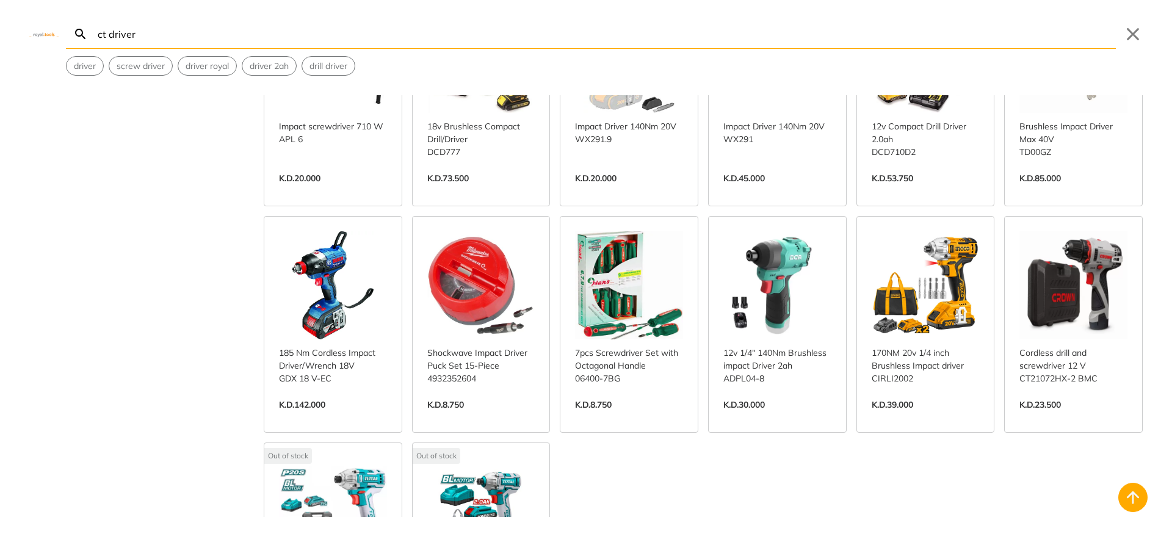  Describe the element at coordinates (1133, 498) in the screenshot. I see `button: Back to top` at that location.